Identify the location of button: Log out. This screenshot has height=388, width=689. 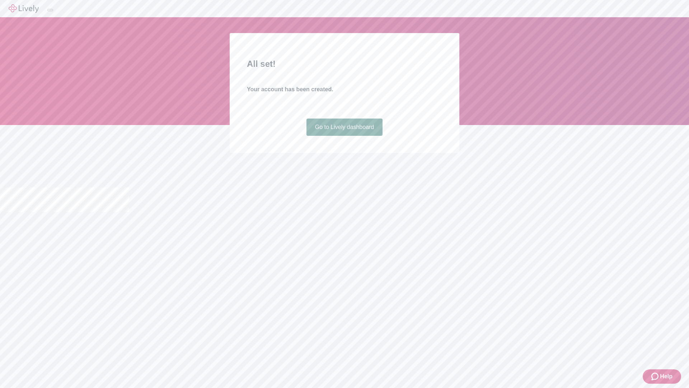
(50, 10).